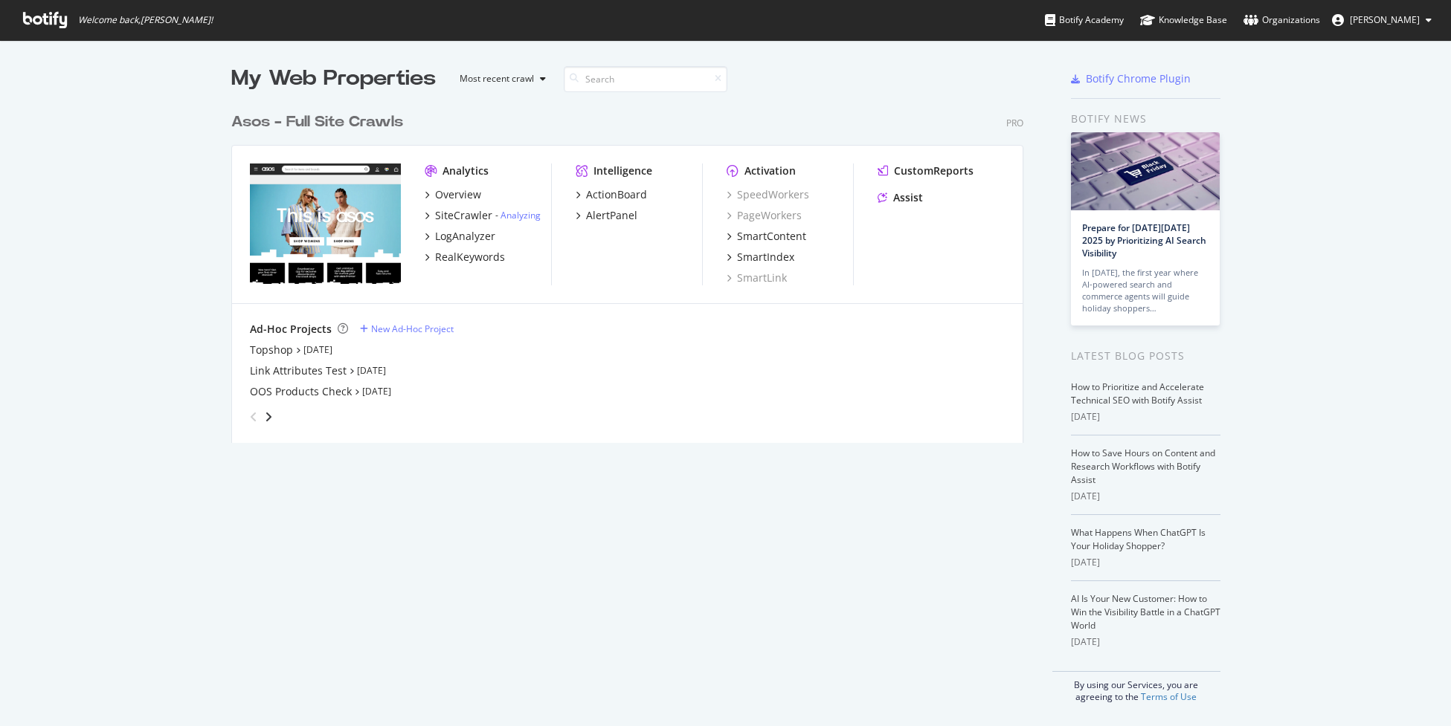 The width and height of the screenshot is (1451, 726). What do you see at coordinates (298, 371) in the screenshot?
I see `div: Link Attributes Test` at bounding box center [298, 371].